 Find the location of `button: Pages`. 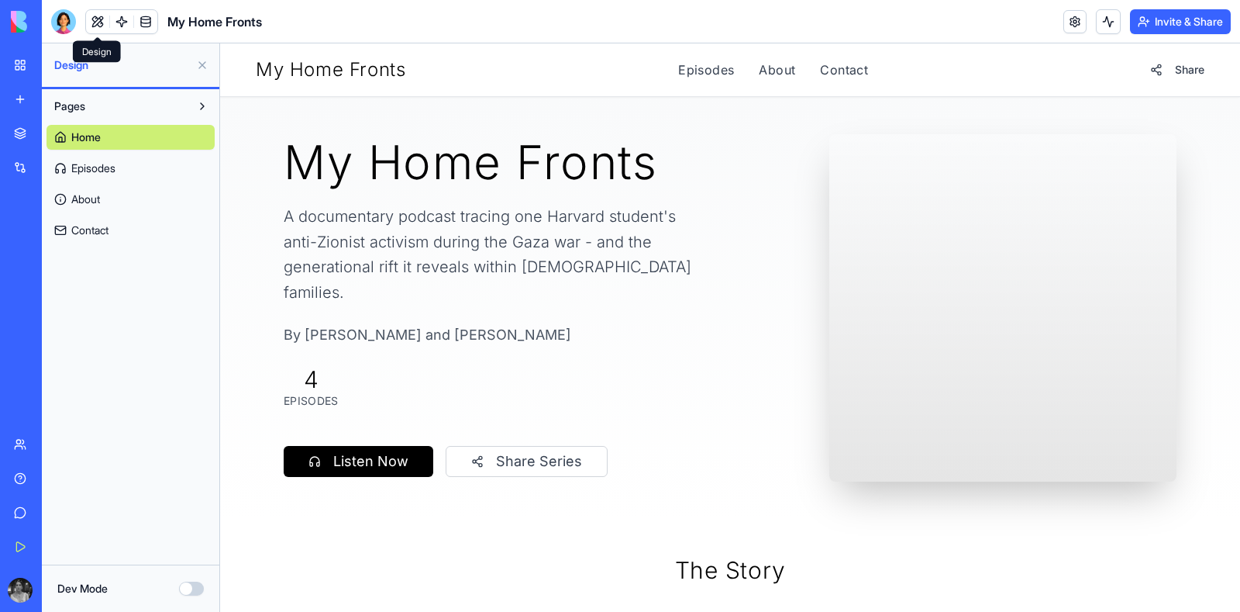

button: Pages is located at coordinates (118, 106).